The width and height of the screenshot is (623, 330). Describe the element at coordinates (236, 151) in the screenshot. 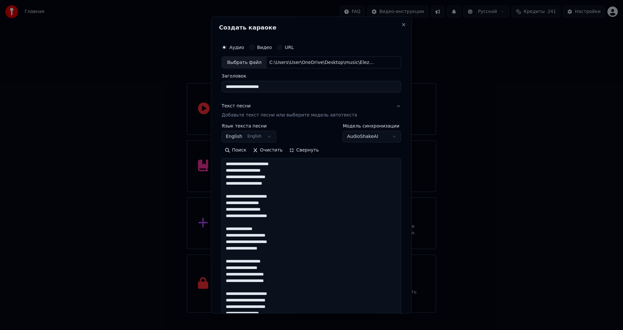

I see `button: Поиск` at that location.